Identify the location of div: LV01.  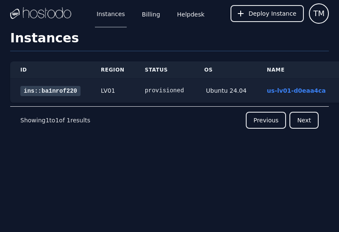
(113, 91).